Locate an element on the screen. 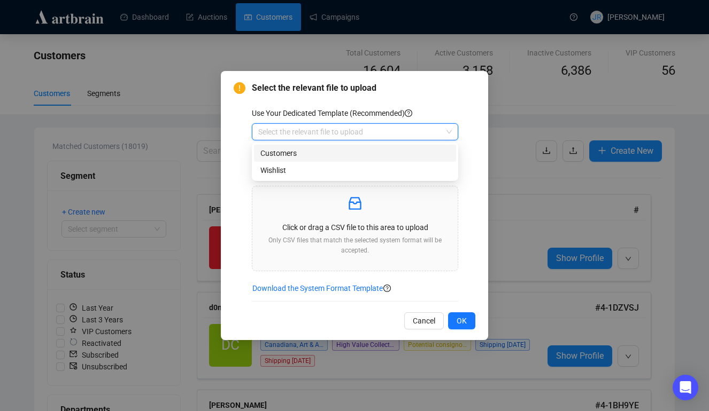 The height and width of the screenshot is (411, 709). div: Wishlist is located at coordinates (355, 170).